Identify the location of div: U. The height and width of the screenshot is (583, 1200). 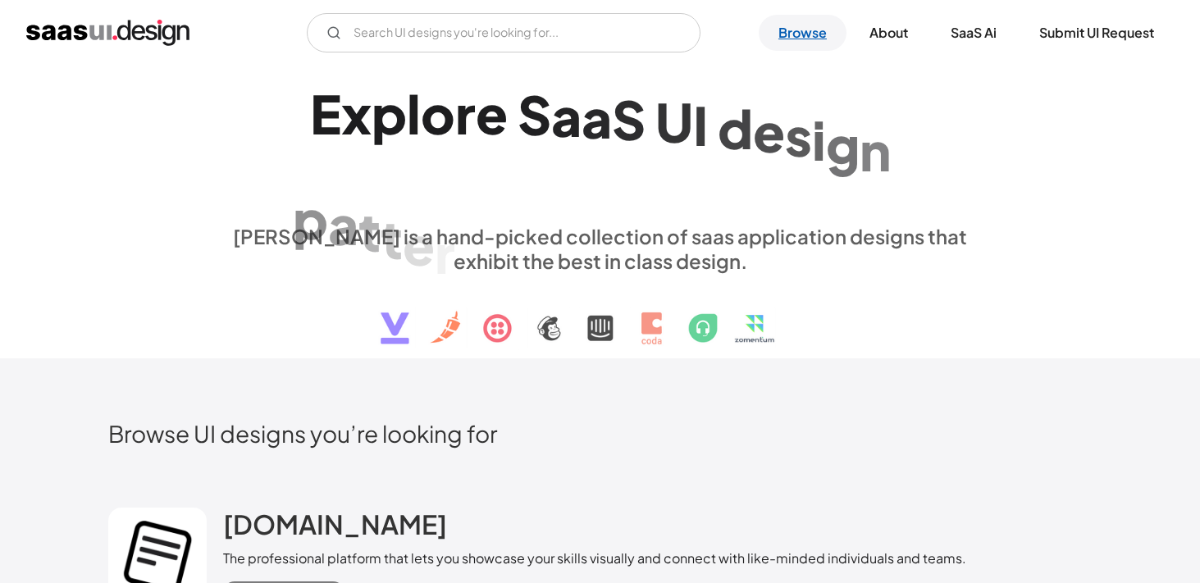
(674, 121).